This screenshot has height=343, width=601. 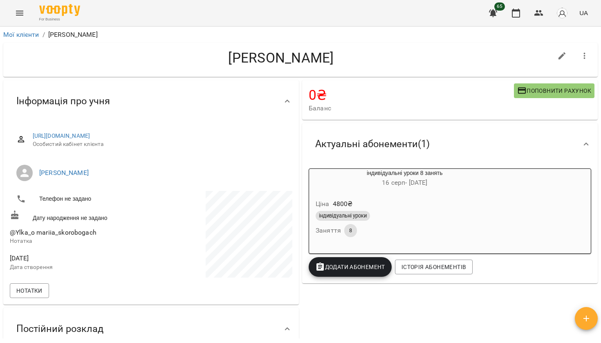 What do you see at coordinates (343, 216) in the screenshot?
I see `span: індивідуальні уроки` at bounding box center [343, 216].